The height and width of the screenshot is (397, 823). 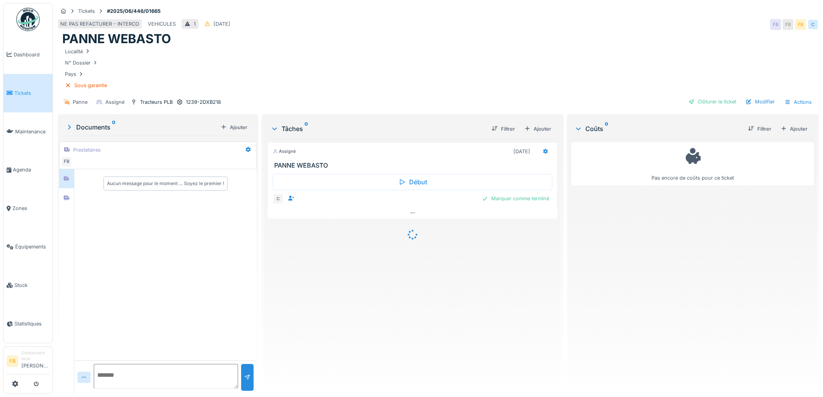 What do you see at coordinates (91, 85) in the screenshot?
I see `div: Sous garantie` at bounding box center [91, 85].